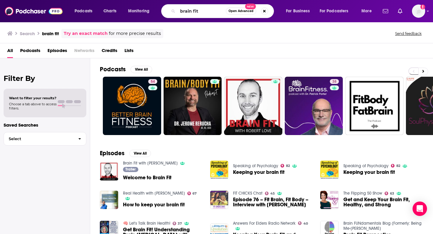 The image size is (433, 234). I want to click on a: Lists, so click(129, 52).